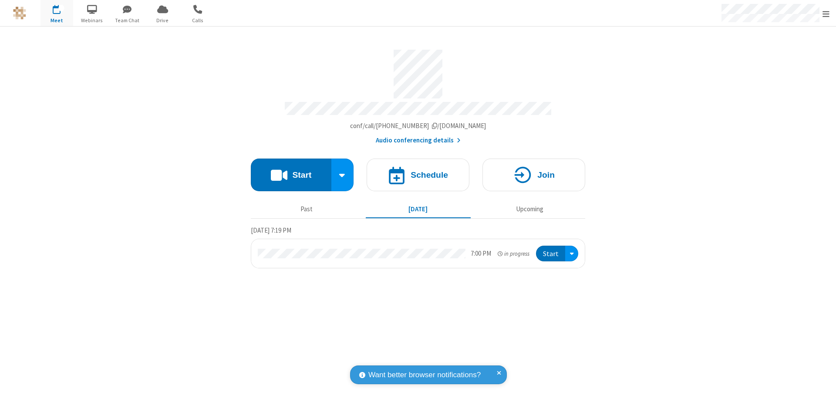 The width and height of the screenshot is (836, 399). Describe the element at coordinates (418, 125) in the screenshot. I see `span: Copy my meeting room link` at that location.